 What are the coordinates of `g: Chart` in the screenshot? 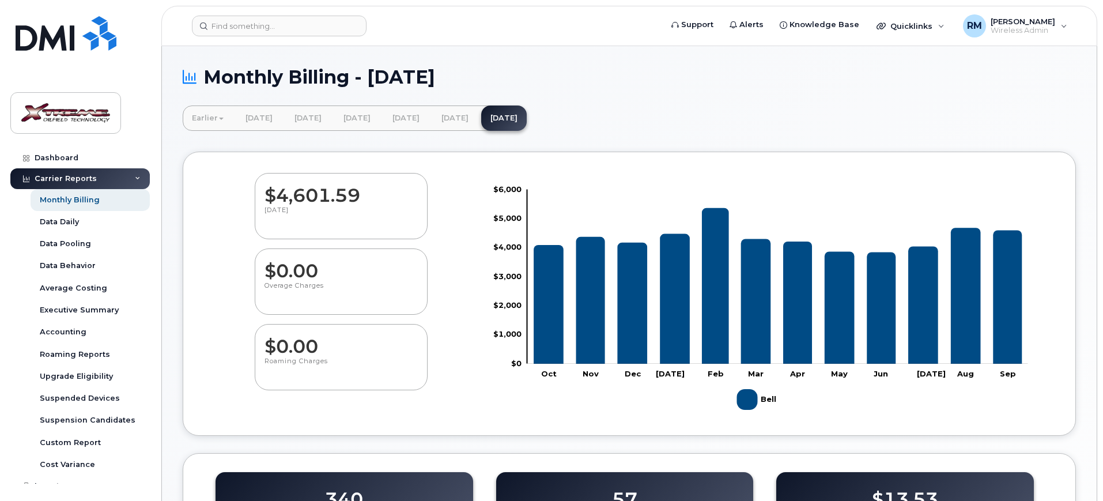 It's located at (761, 298).